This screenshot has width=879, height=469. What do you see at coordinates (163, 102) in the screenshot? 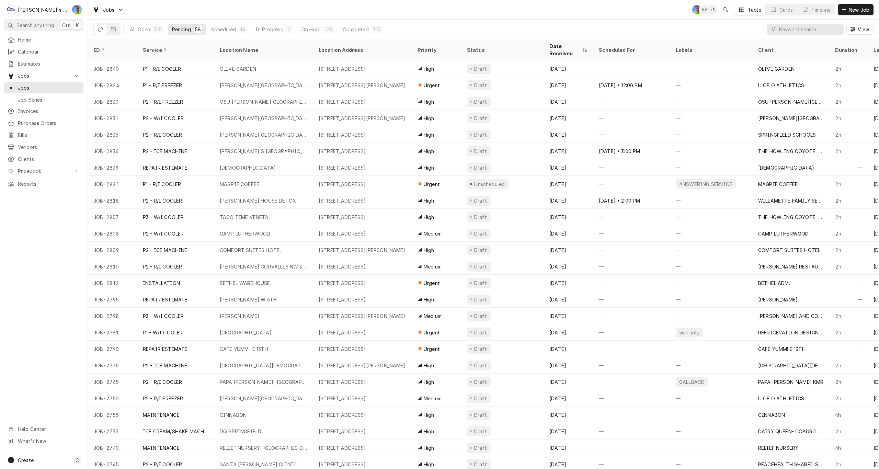
I see `div: P2 - R/I FREEZER` at bounding box center [163, 102].